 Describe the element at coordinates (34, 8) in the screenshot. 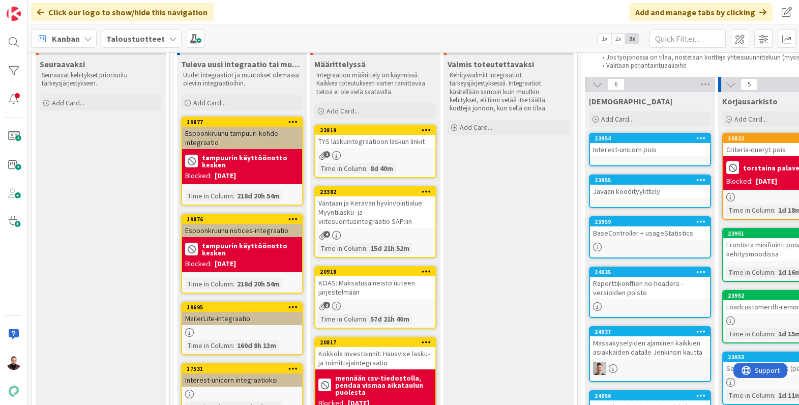

I see `span: Support` at that location.